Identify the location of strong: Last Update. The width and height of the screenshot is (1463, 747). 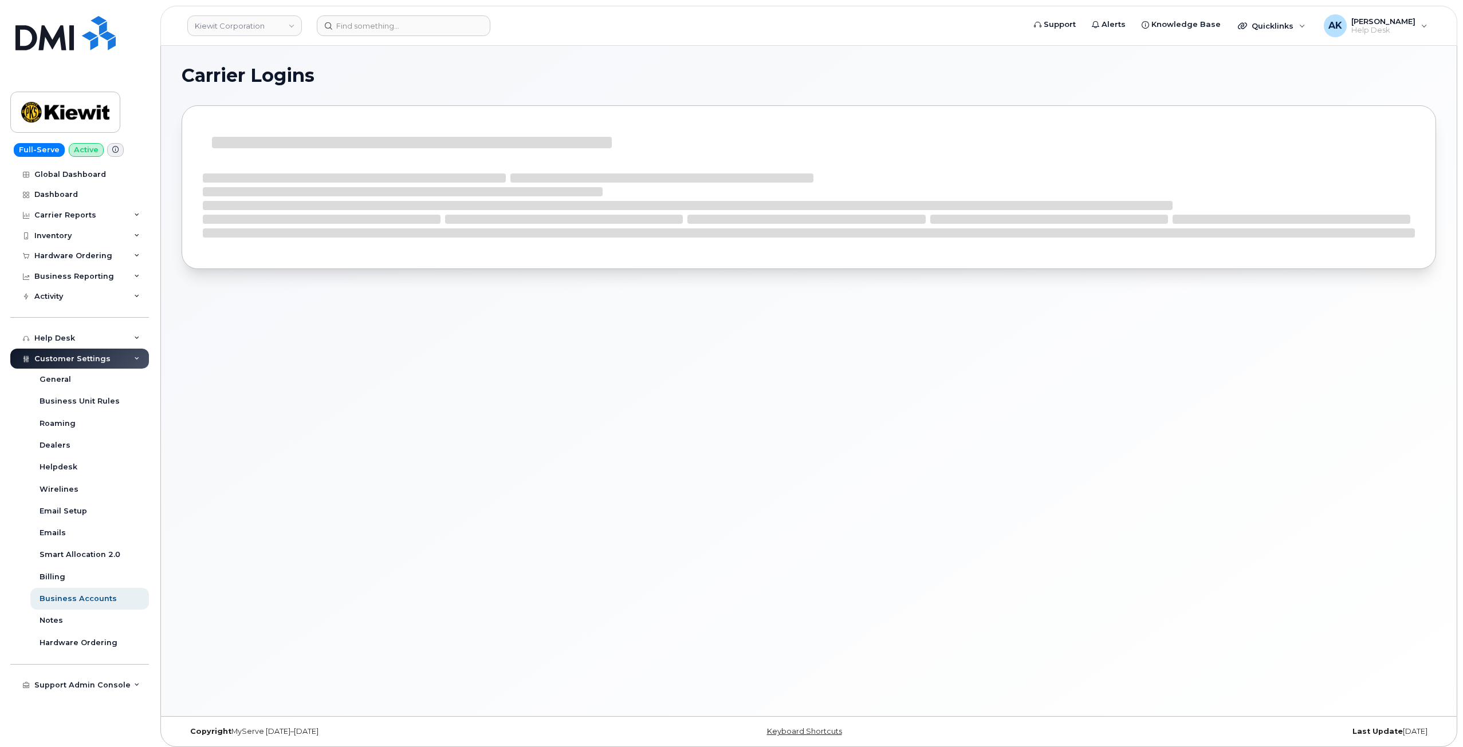
(1377, 731).